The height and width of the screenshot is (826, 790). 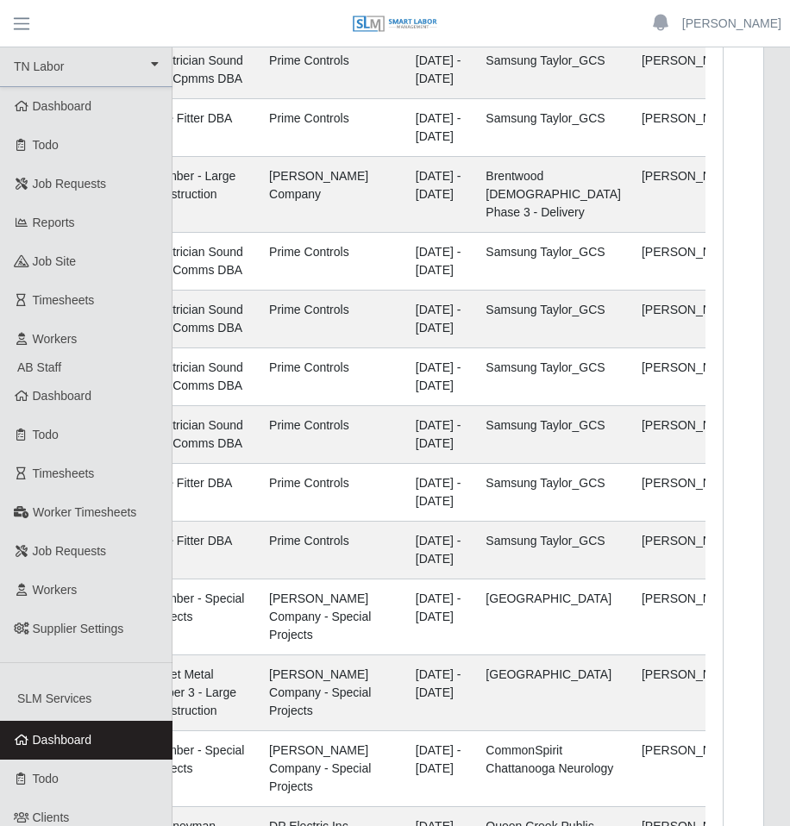 What do you see at coordinates (198, 194) in the screenshot?
I see `td: Plumber - Large Construction` at bounding box center [198, 194].